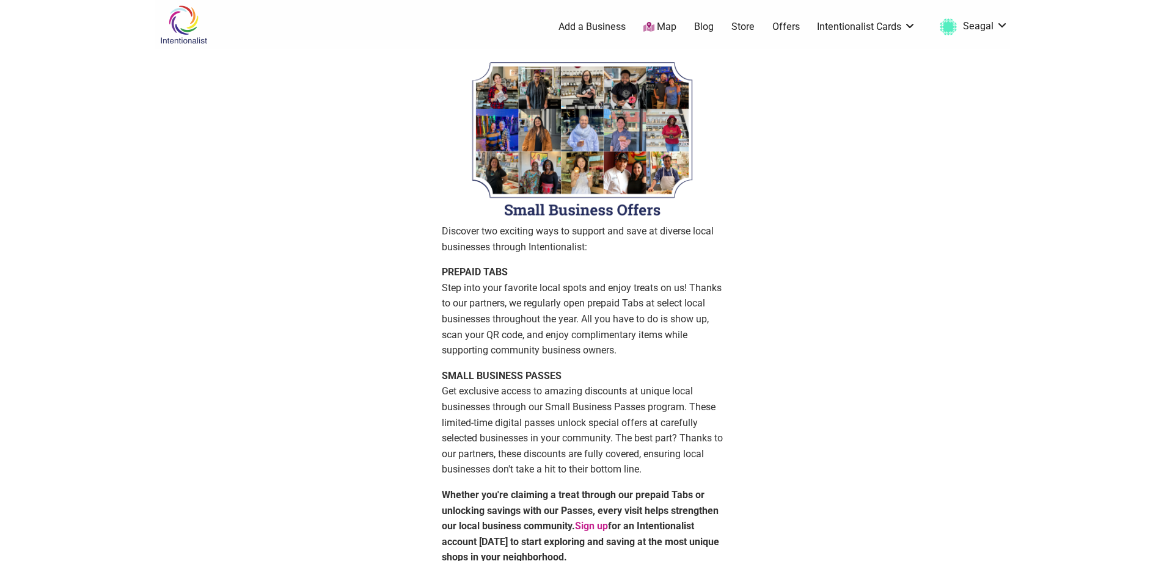 The image size is (1164, 561). I want to click on li: Intentionalist Cards, so click(866, 27).